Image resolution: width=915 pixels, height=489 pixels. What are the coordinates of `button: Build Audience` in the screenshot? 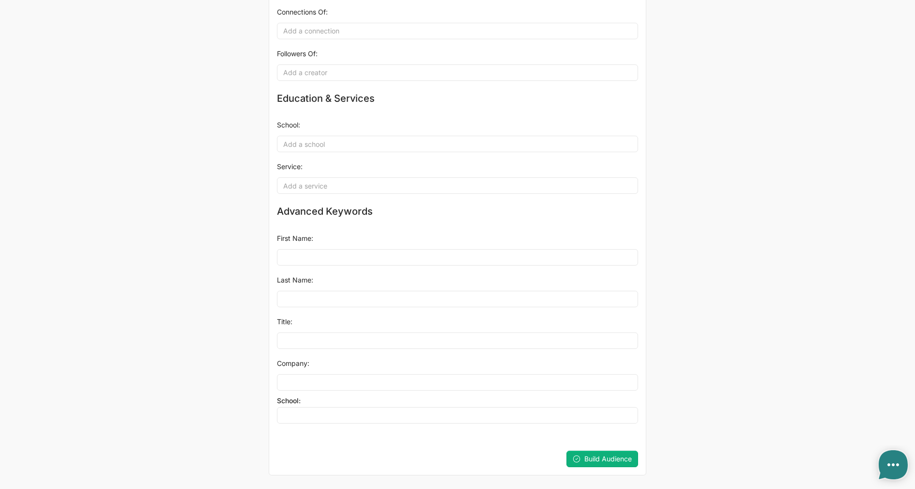 It's located at (603, 459).